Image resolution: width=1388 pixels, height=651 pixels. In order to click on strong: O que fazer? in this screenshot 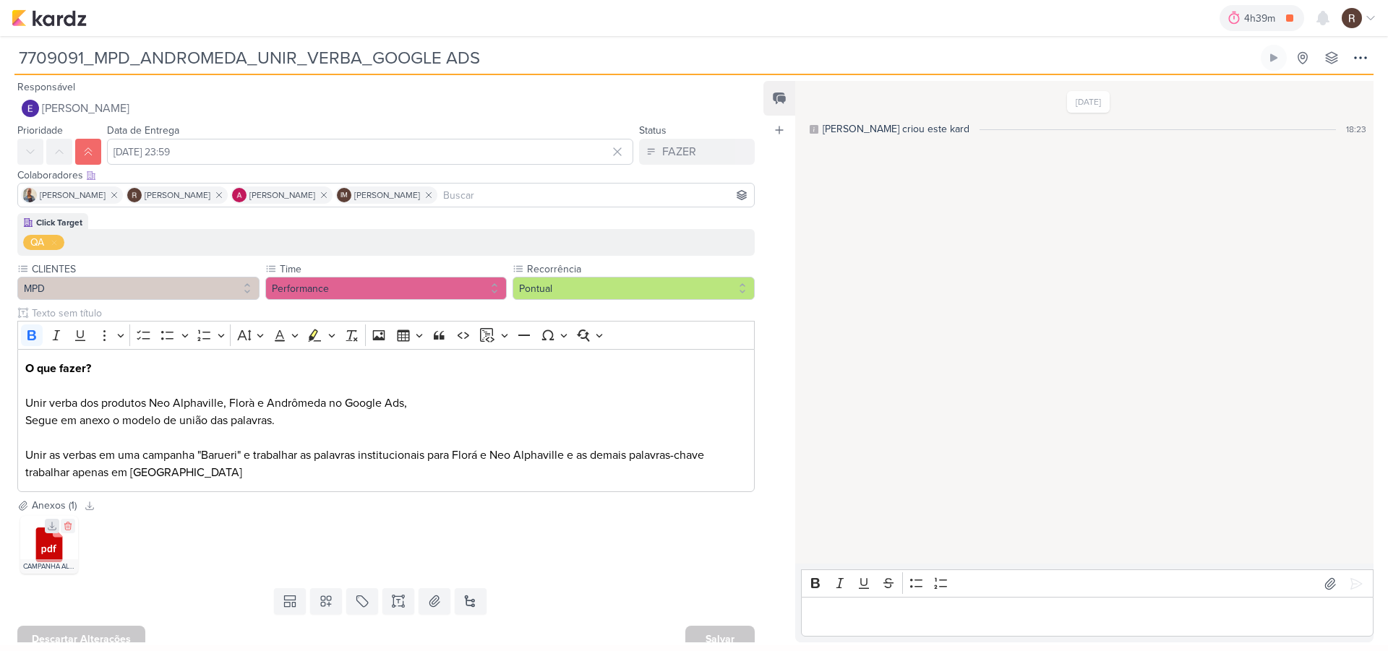, I will do `click(58, 369)`.